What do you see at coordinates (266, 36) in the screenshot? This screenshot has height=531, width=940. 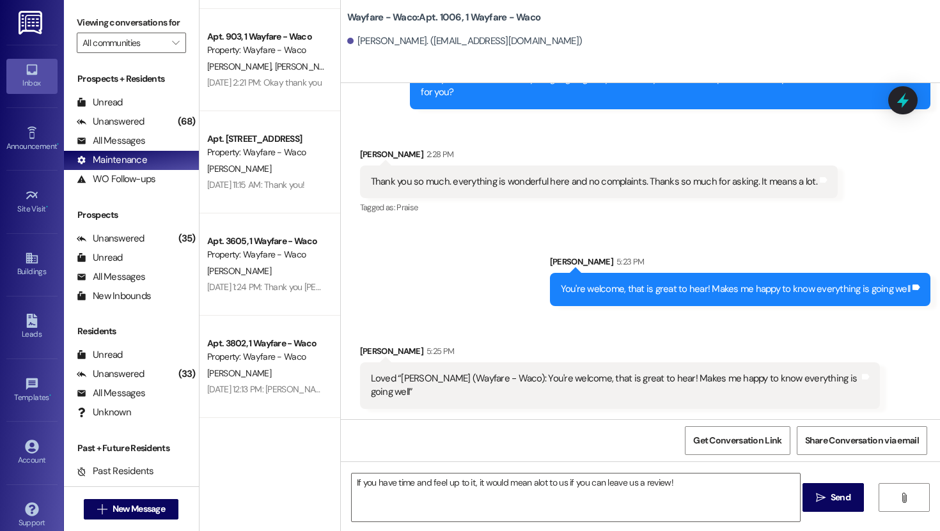 I see `div: Apt. 903, 1 Wayfare - Waco` at bounding box center [266, 36].